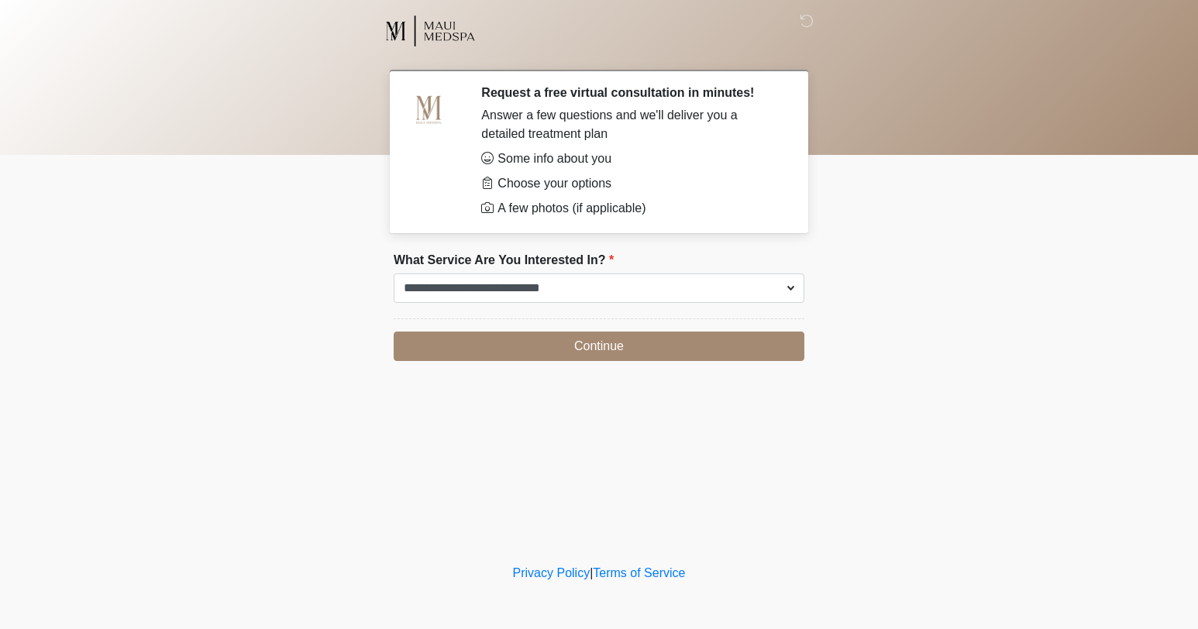  Describe the element at coordinates (599, 346) in the screenshot. I see `button: Continue` at that location.